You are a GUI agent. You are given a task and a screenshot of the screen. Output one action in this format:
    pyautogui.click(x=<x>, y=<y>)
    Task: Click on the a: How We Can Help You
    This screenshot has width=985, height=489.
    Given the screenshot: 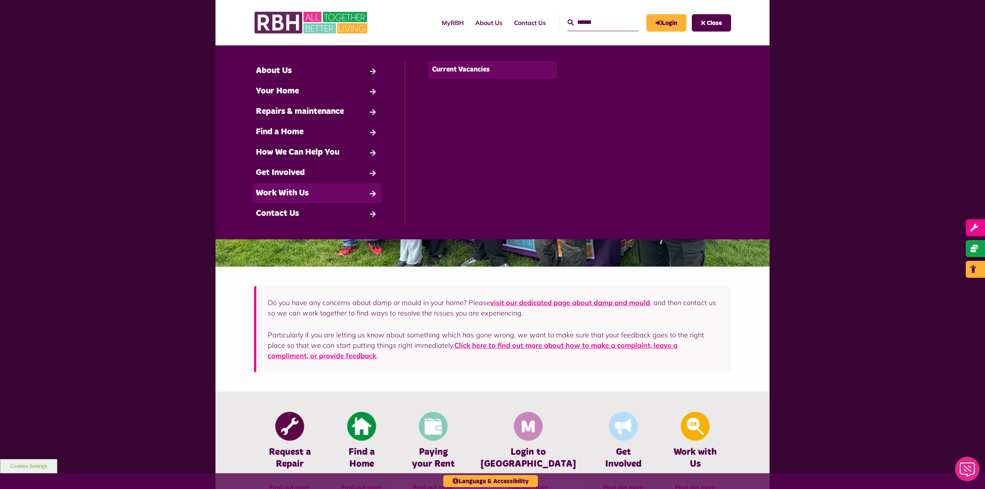 What is the action you would take?
    pyautogui.click(x=317, y=152)
    